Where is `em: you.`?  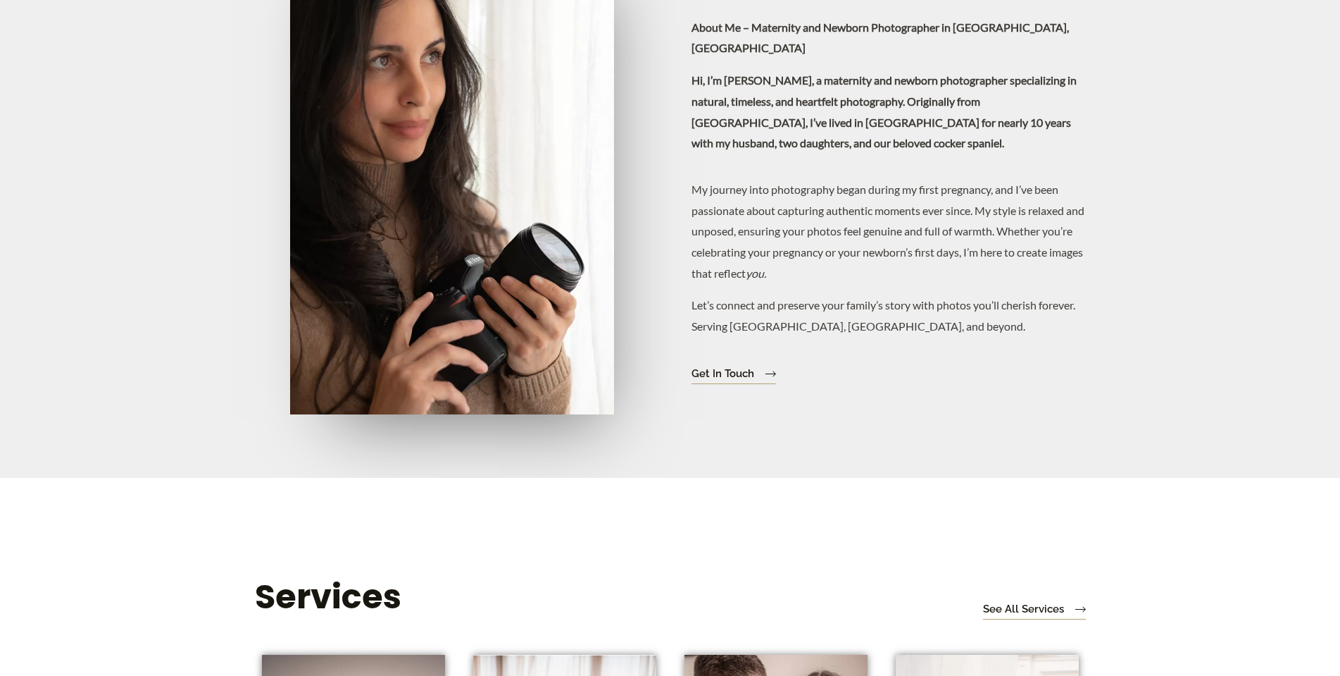 em: you. is located at coordinates (756, 273).